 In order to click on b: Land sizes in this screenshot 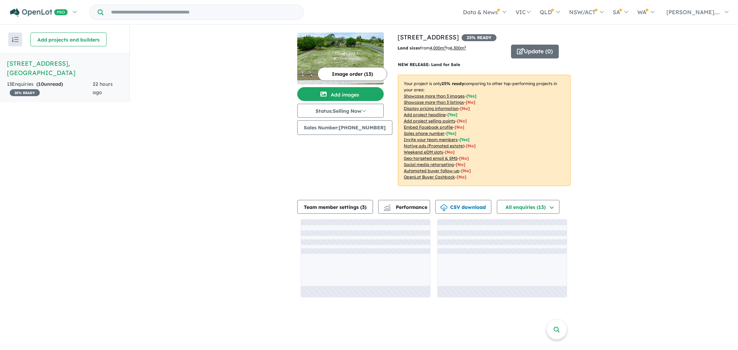, I will do `click(409, 48)`.